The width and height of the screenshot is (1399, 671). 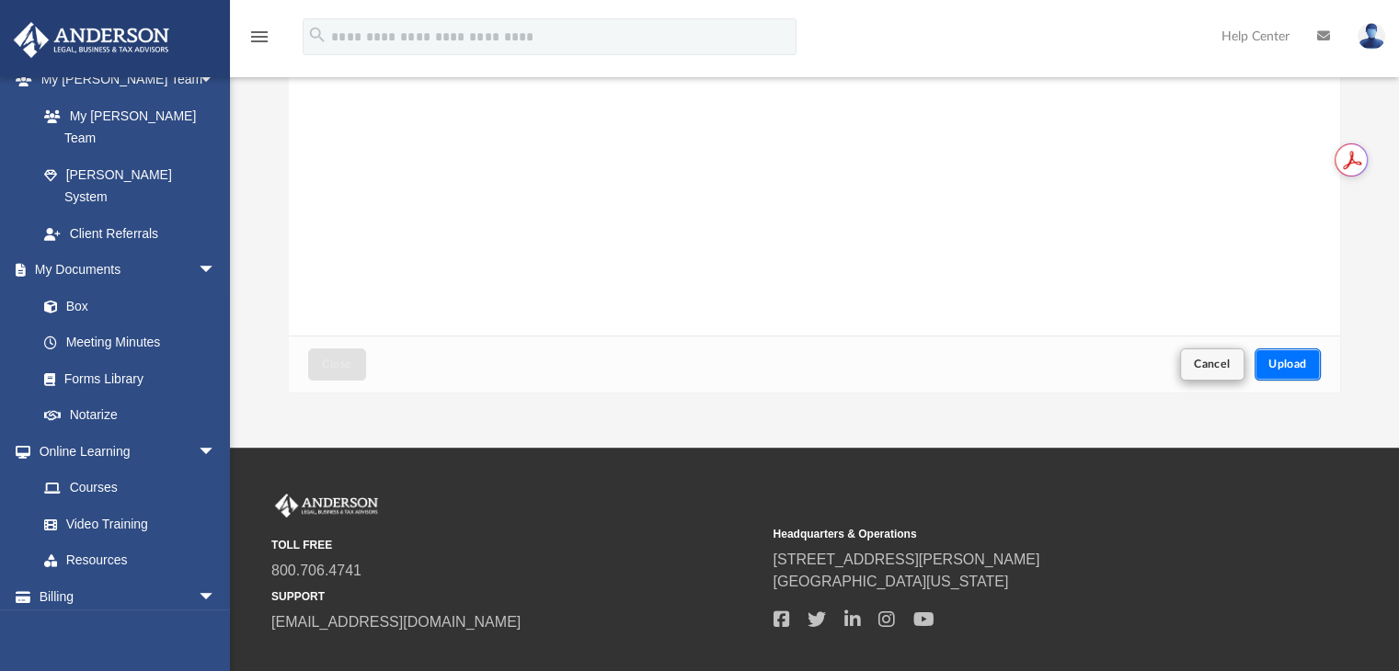 I want to click on small: TOLL FREE, so click(x=515, y=545).